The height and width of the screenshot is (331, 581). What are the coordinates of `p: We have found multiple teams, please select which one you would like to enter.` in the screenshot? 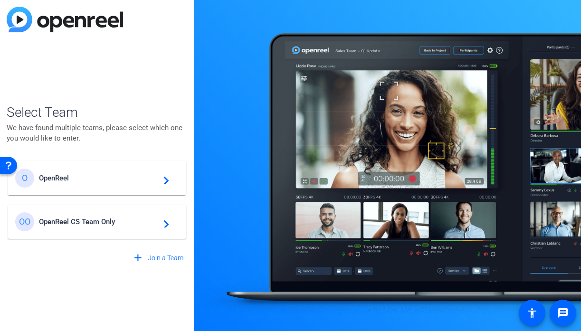 It's located at (97, 133).